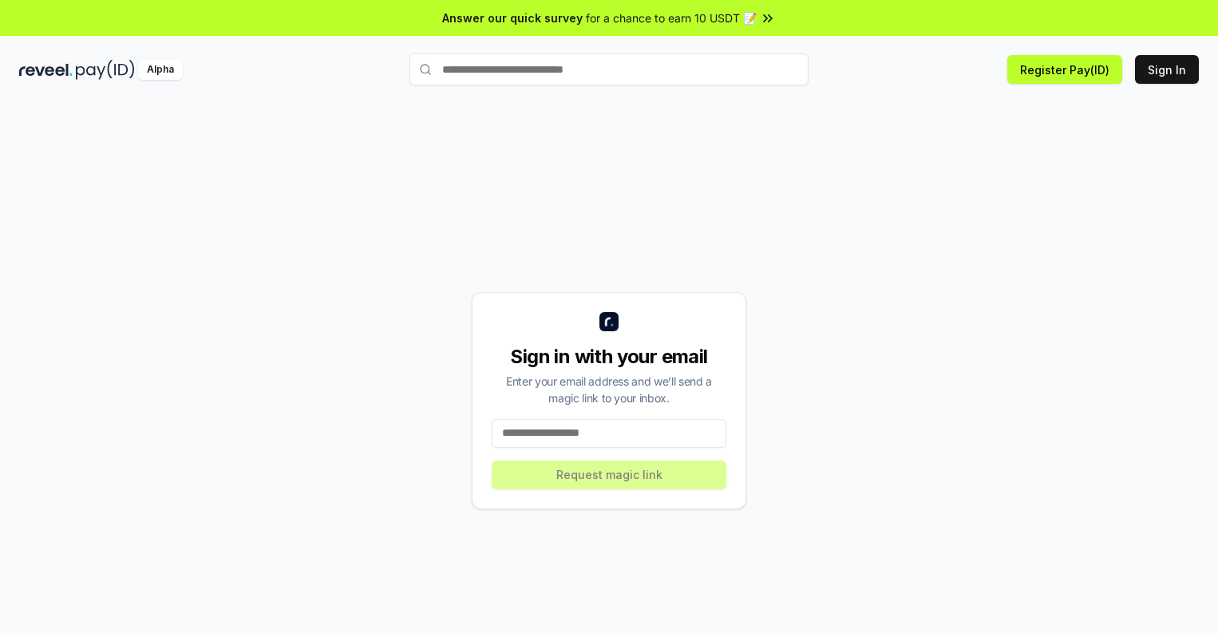  What do you see at coordinates (513, 18) in the screenshot?
I see `span: Answer our quick survey` at bounding box center [513, 18].